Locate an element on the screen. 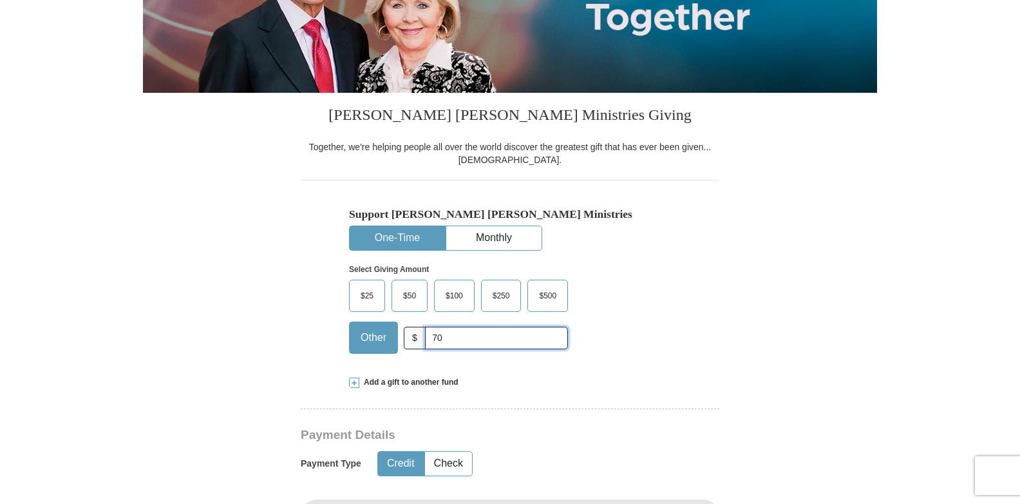 Image resolution: width=1020 pixels, height=504 pixels. button: One-Time is located at coordinates (397, 238).